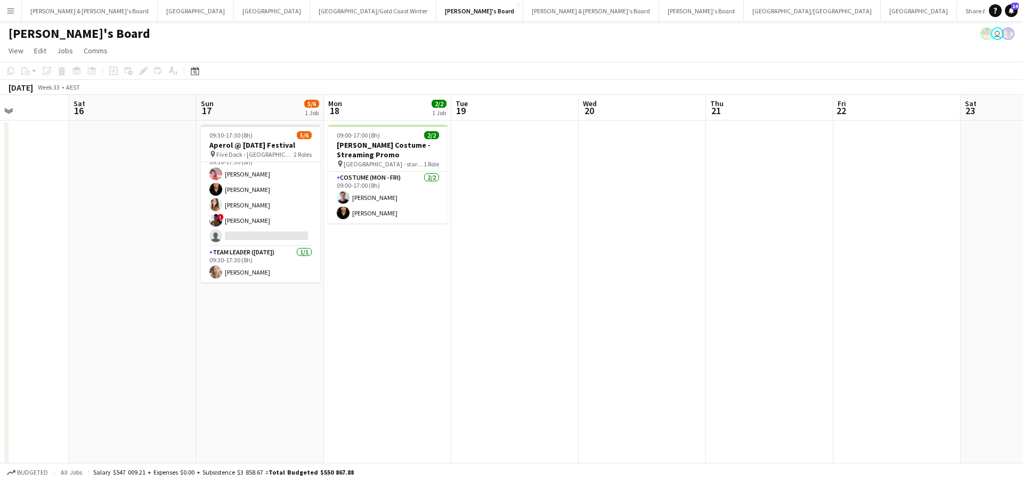 The image size is (1023, 481). I want to click on a: Comms, so click(95, 51).